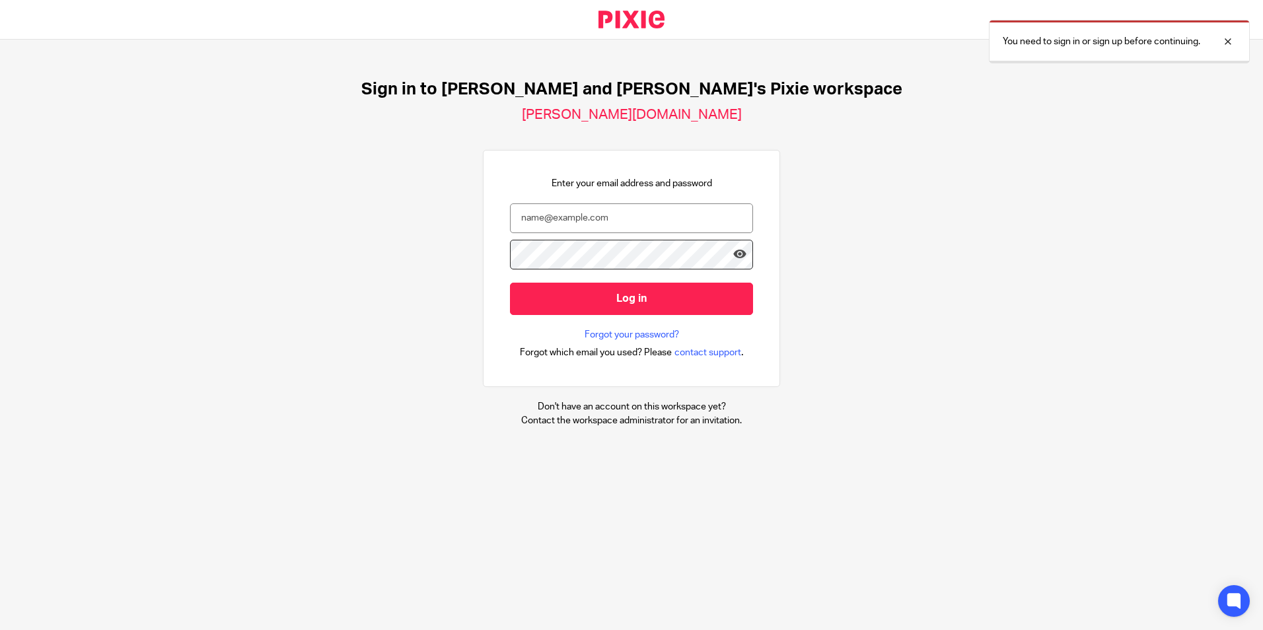  Describe the element at coordinates (631, 184) in the screenshot. I see `p: Enter your email address and password` at that location.